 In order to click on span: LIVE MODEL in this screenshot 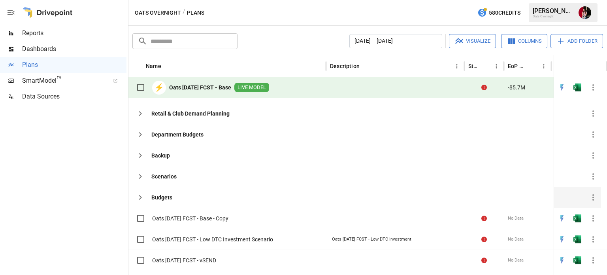, I will do `click(252, 87)`.